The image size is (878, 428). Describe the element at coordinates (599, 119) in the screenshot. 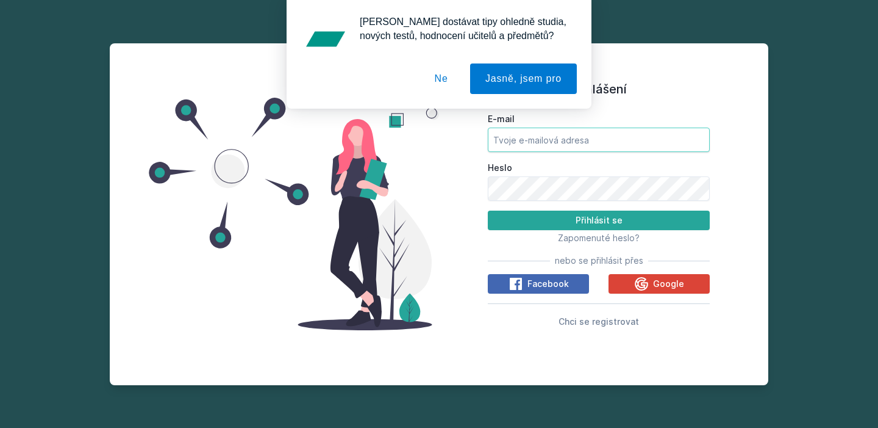

I see `label: E-mail` at that location.